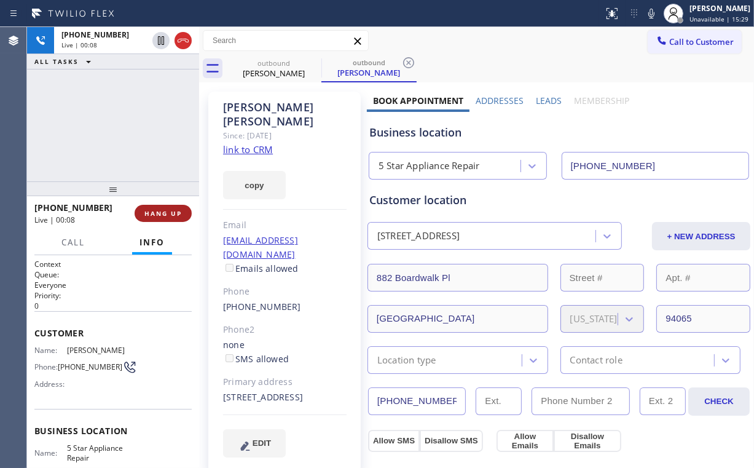 The image size is (754, 468). What do you see at coordinates (458, 318) in the screenshot?
I see `input: City` at bounding box center [458, 318].